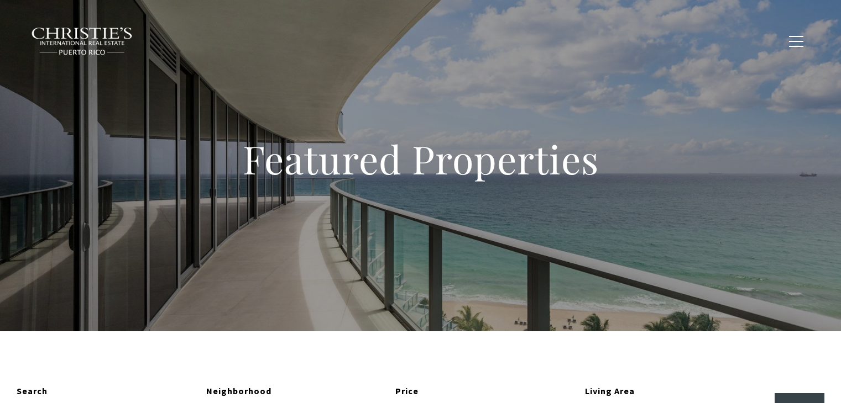 Image resolution: width=841 pixels, height=403 pixels. Describe the element at coordinates (675, 392) in the screenshot. I see `div: Living Area` at that location.